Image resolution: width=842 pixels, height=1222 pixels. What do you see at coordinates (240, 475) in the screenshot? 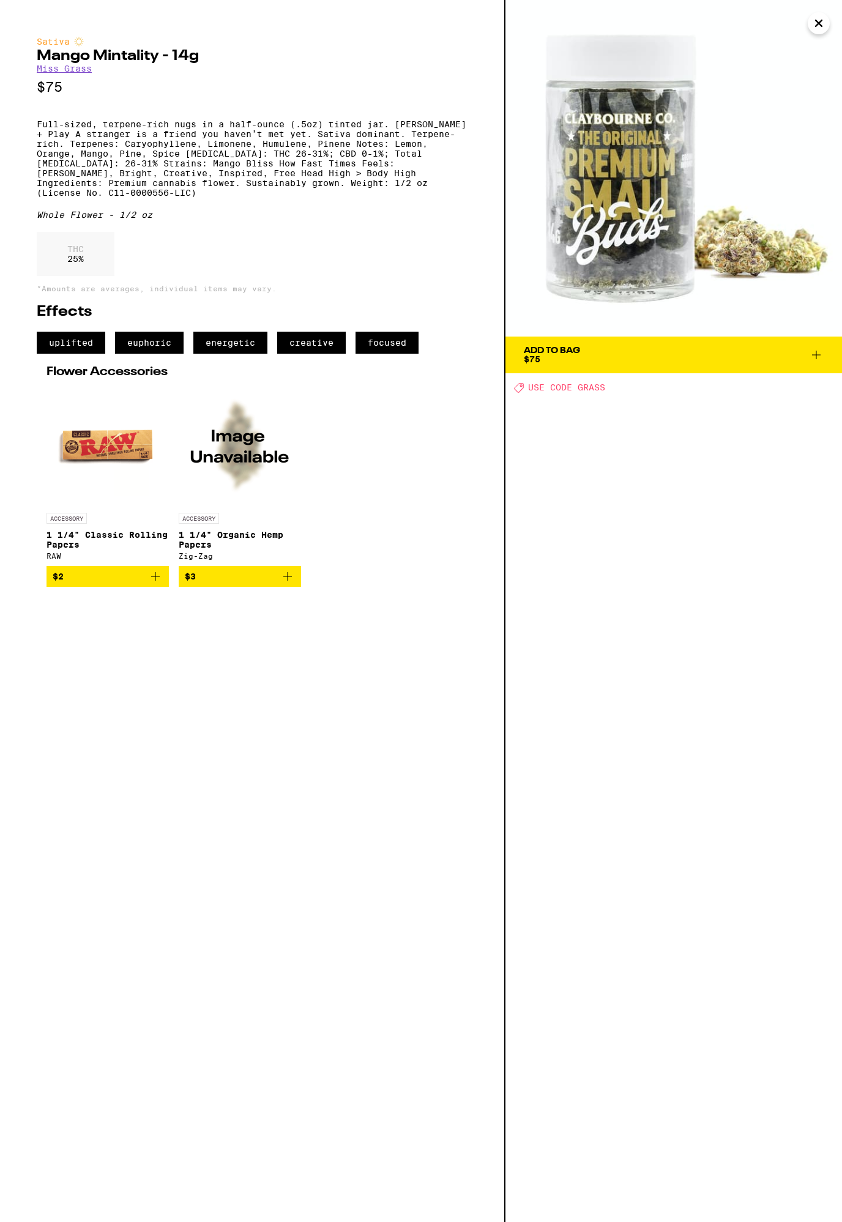
I see `a: Open page for 1 1/4" Organic Hemp Papers from Zig-Zag` at bounding box center [240, 475].